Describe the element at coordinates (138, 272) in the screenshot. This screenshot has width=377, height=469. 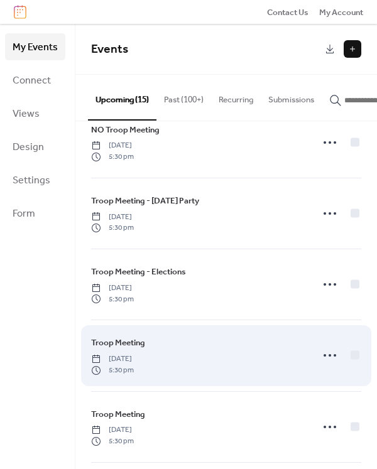
I see `a: Troop Meeting - Elections` at that location.